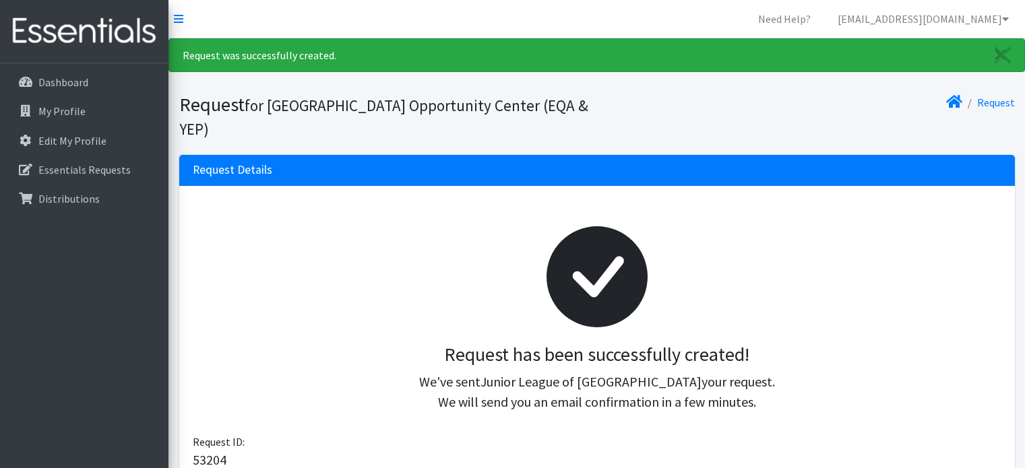 This screenshot has width=1025, height=468. What do you see at coordinates (84, 170) in the screenshot?
I see `p: Essentials Requests` at bounding box center [84, 170].